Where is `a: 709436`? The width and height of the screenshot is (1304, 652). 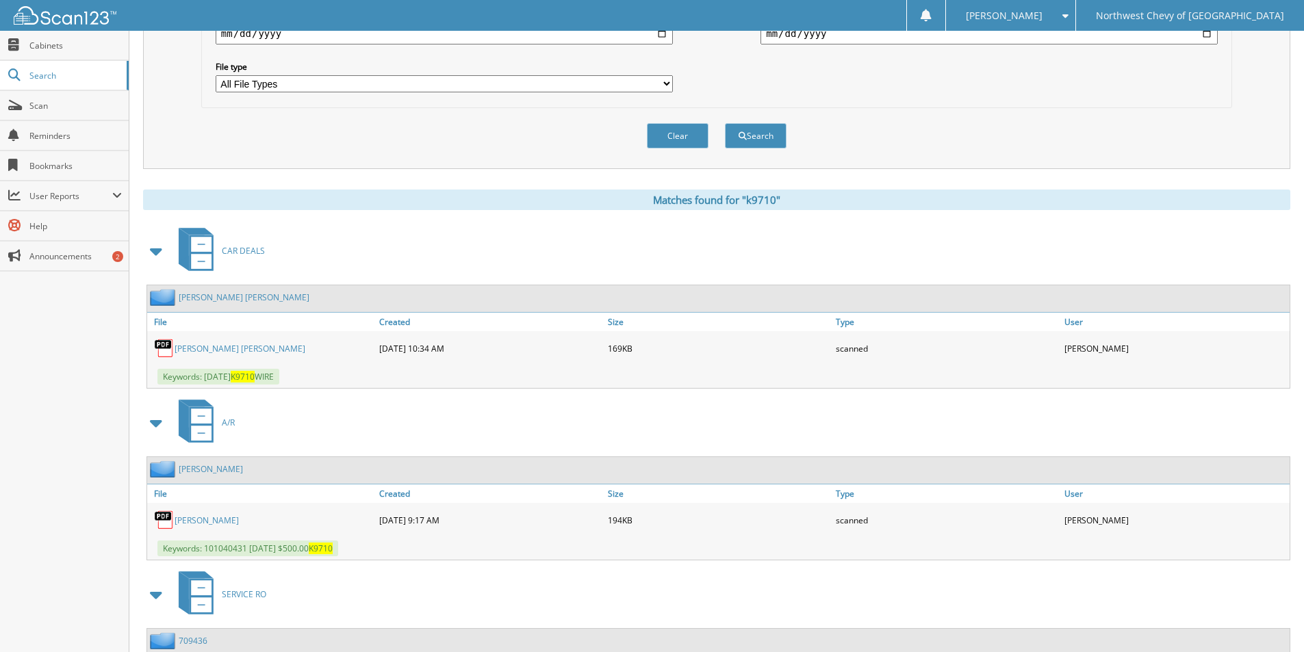 a: 709436 is located at coordinates (193, 641).